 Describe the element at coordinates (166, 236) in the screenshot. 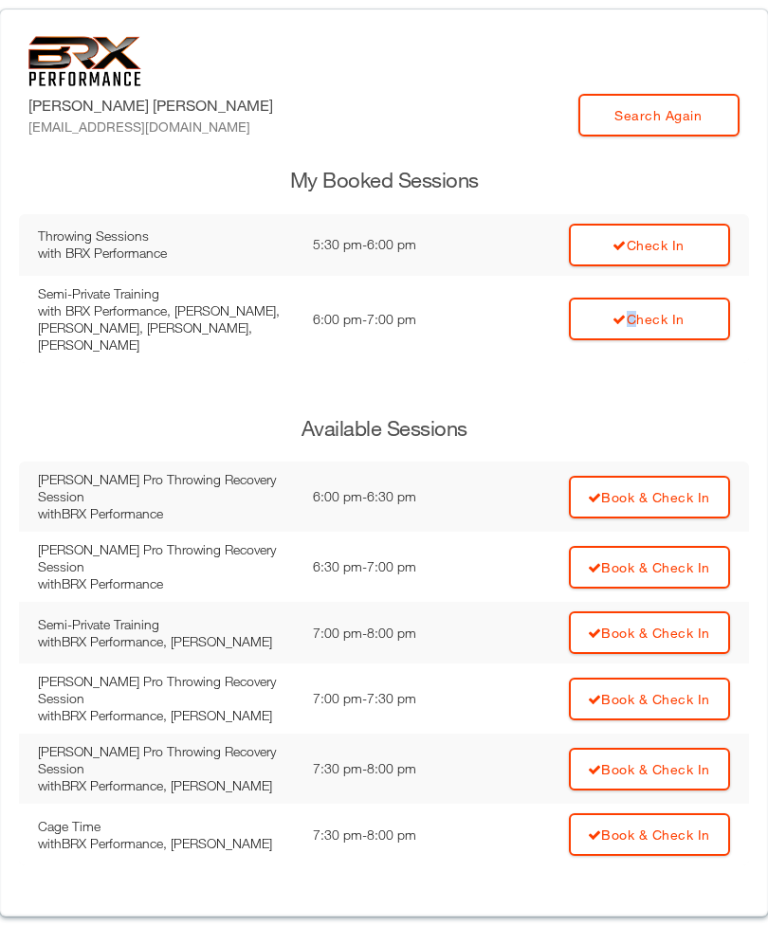

I see `div: Throwing Sessions` at that location.